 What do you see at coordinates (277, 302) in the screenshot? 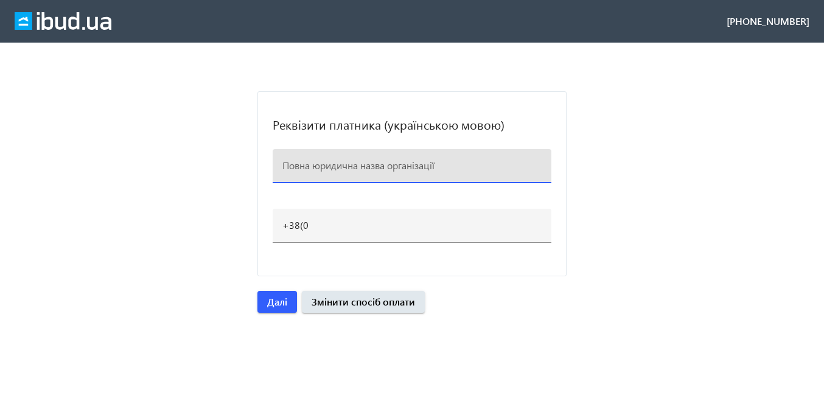
I see `button: Далі` at bounding box center [277, 302].